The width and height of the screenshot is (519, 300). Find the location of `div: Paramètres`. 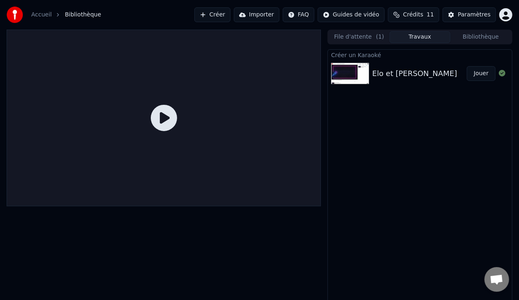

div: Paramètres is located at coordinates (474, 15).